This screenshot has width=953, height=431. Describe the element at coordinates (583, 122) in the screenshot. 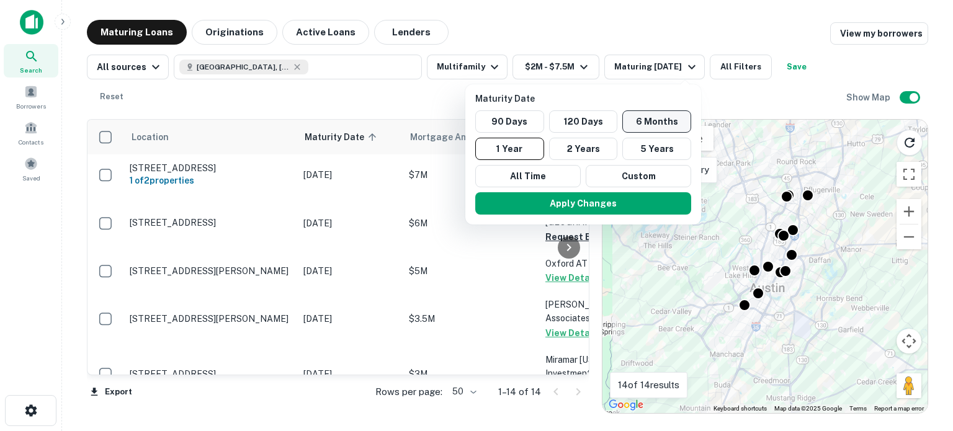

I see `button: 120 Days` at that location.